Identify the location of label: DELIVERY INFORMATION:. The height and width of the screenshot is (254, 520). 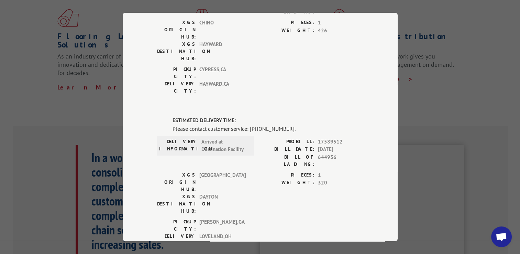
(179, 145).